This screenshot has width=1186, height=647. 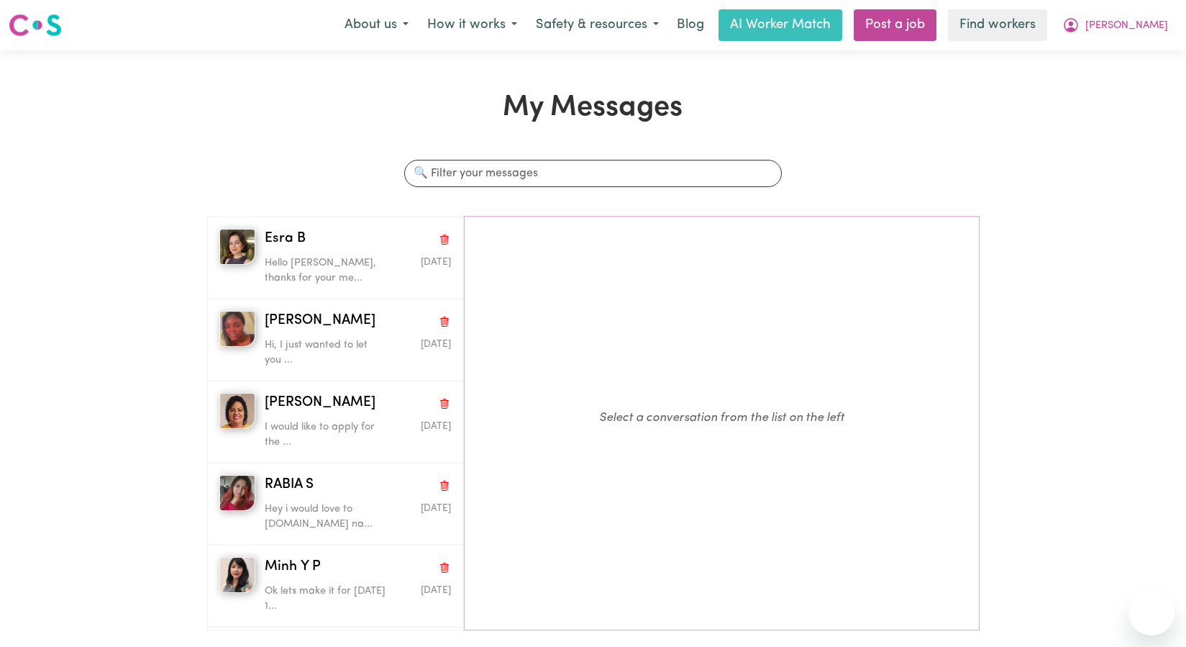 I want to click on span: RABIA S, so click(x=289, y=485).